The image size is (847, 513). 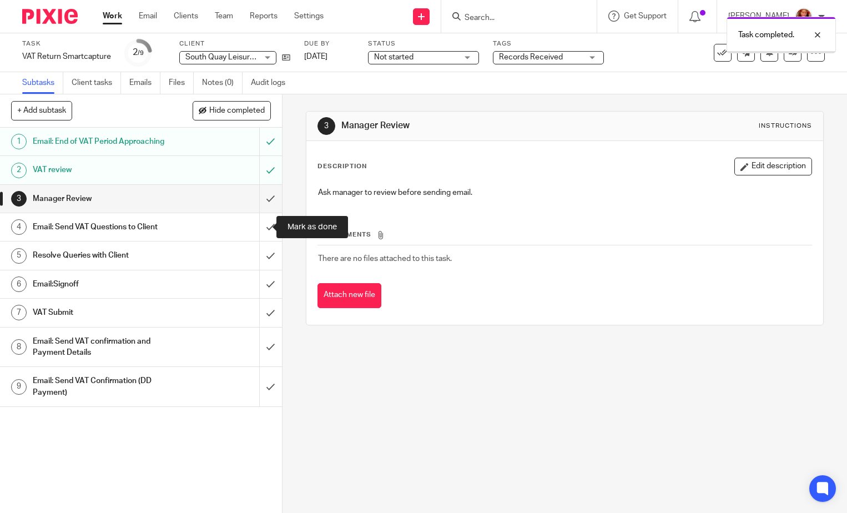 What do you see at coordinates (19, 347) in the screenshot?
I see `div: 8` at bounding box center [19, 347].